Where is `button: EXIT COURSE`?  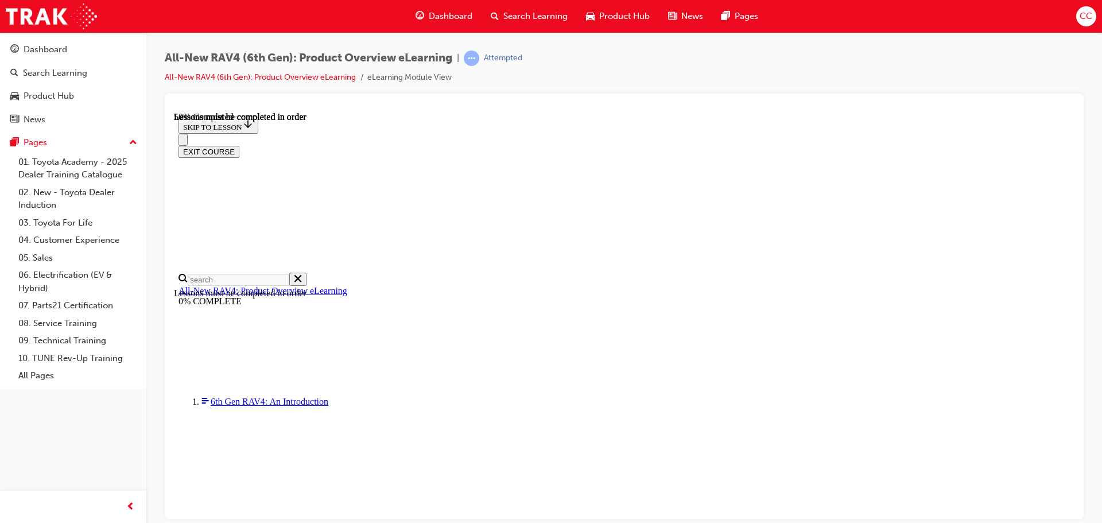
button: EXIT COURSE is located at coordinates (35, 40).